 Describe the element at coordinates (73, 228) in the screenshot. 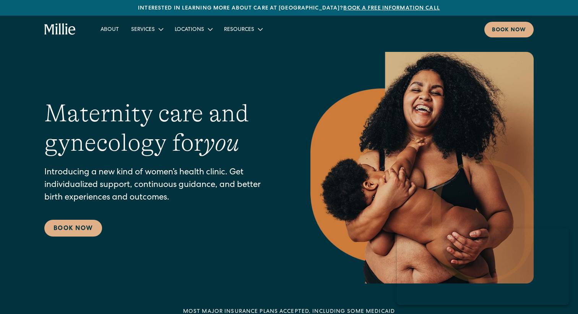

I see `a: Book Now` at that location.